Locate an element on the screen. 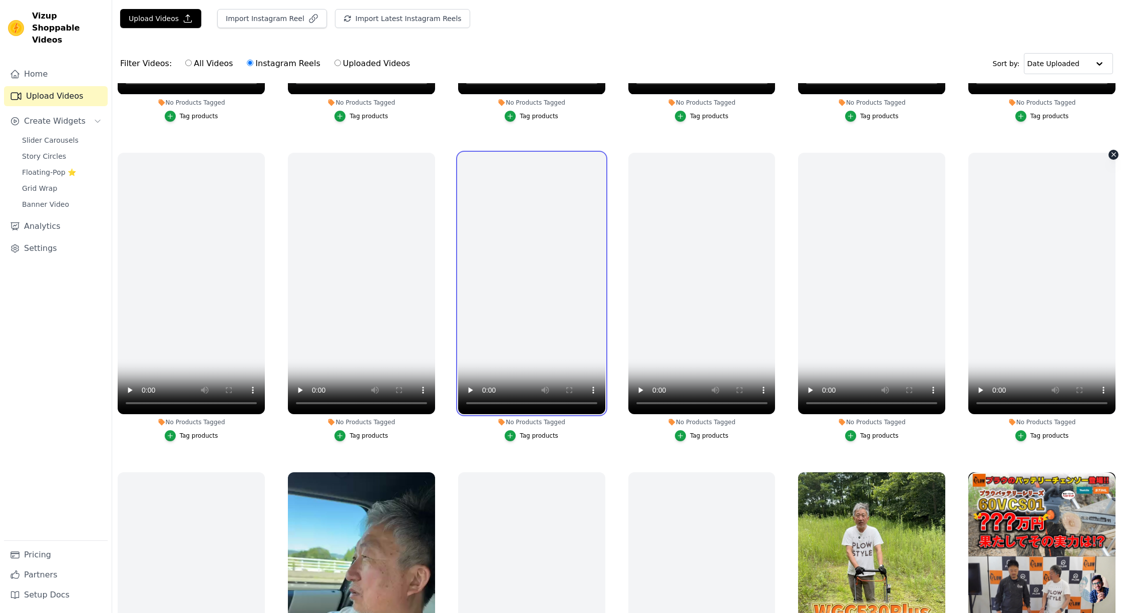 The image size is (1121, 613). a: Story Circles is located at coordinates (62, 156).